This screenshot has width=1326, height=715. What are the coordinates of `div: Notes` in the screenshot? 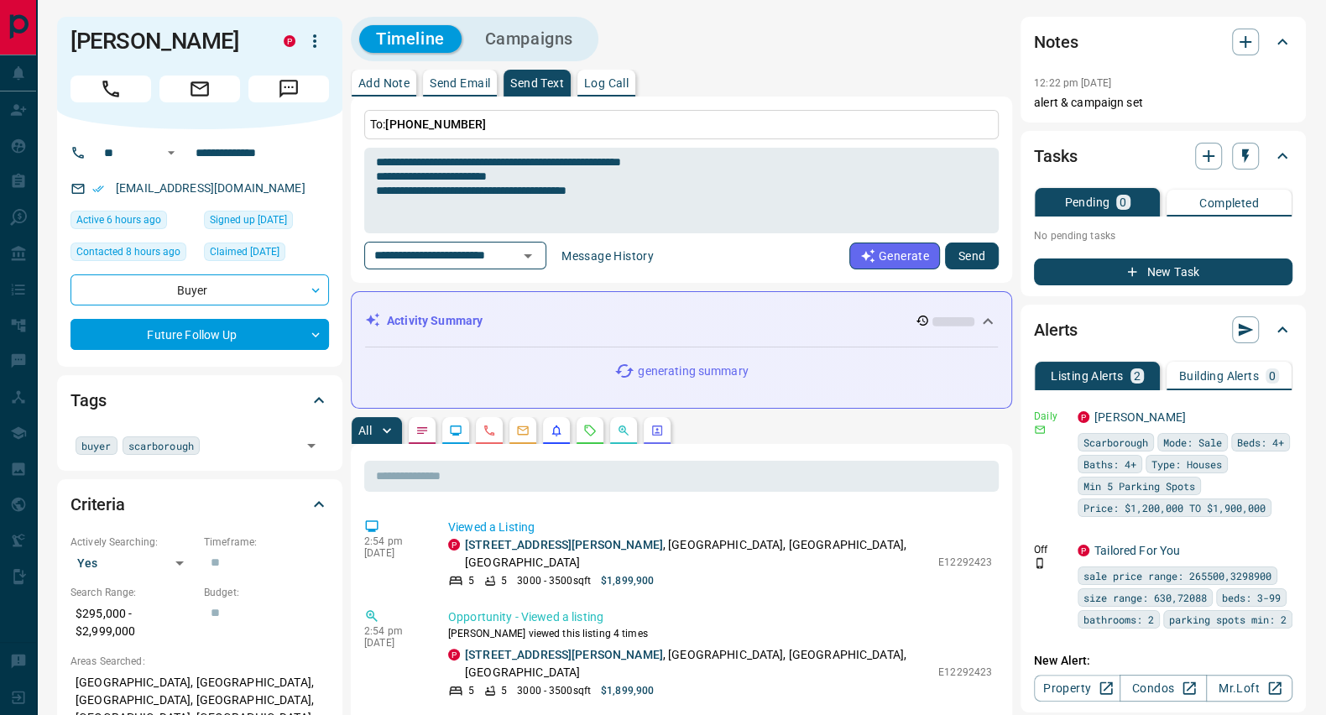 It's located at (1163, 42).